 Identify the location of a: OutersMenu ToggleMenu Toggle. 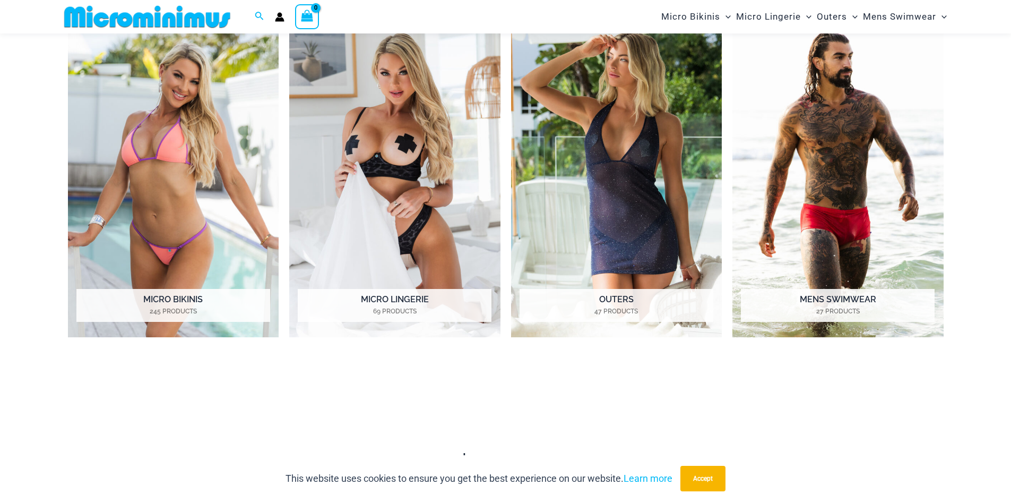
(837, 16).